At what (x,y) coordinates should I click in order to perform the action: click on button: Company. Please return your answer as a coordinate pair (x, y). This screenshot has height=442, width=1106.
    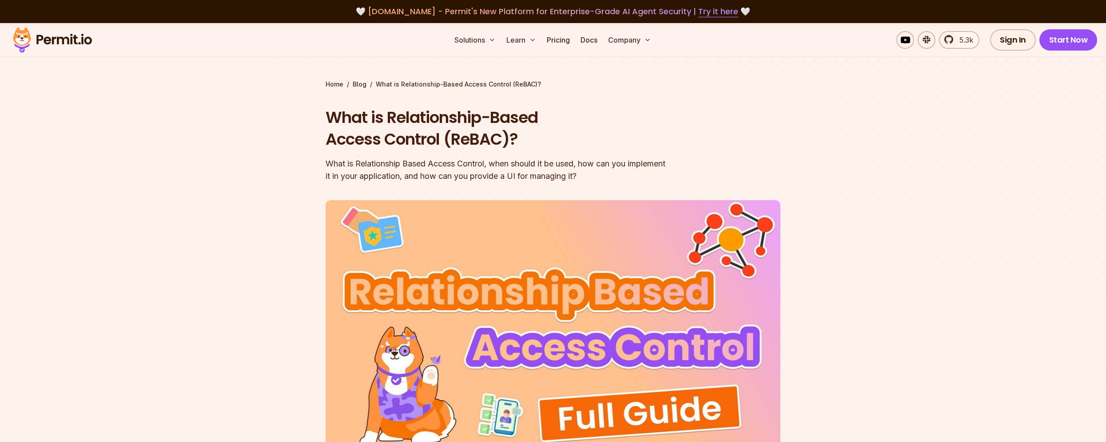
    Looking at the image, I should click on (629, 40).